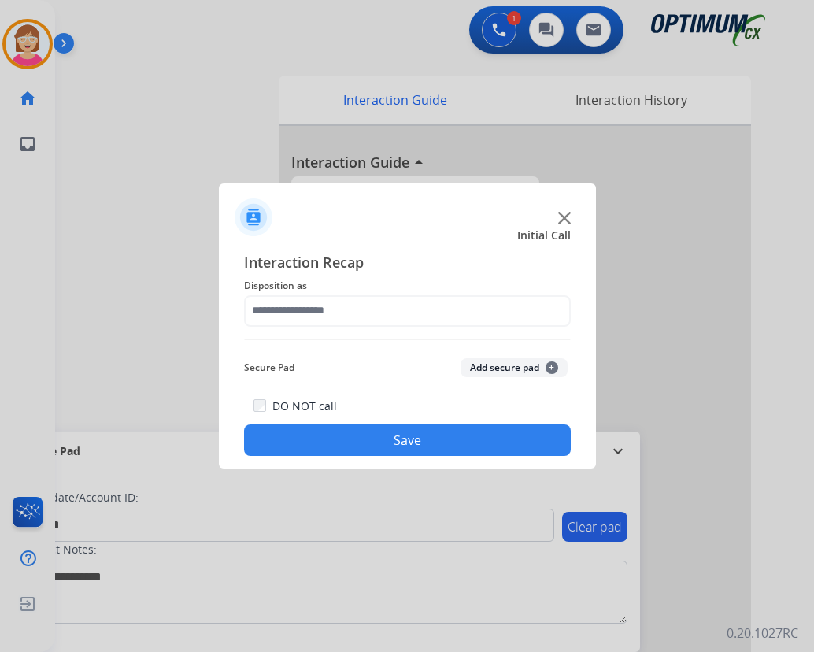 The height and width of the screenshot is (652, 814). I want to click on img: contactIcon, so click(254, 217).